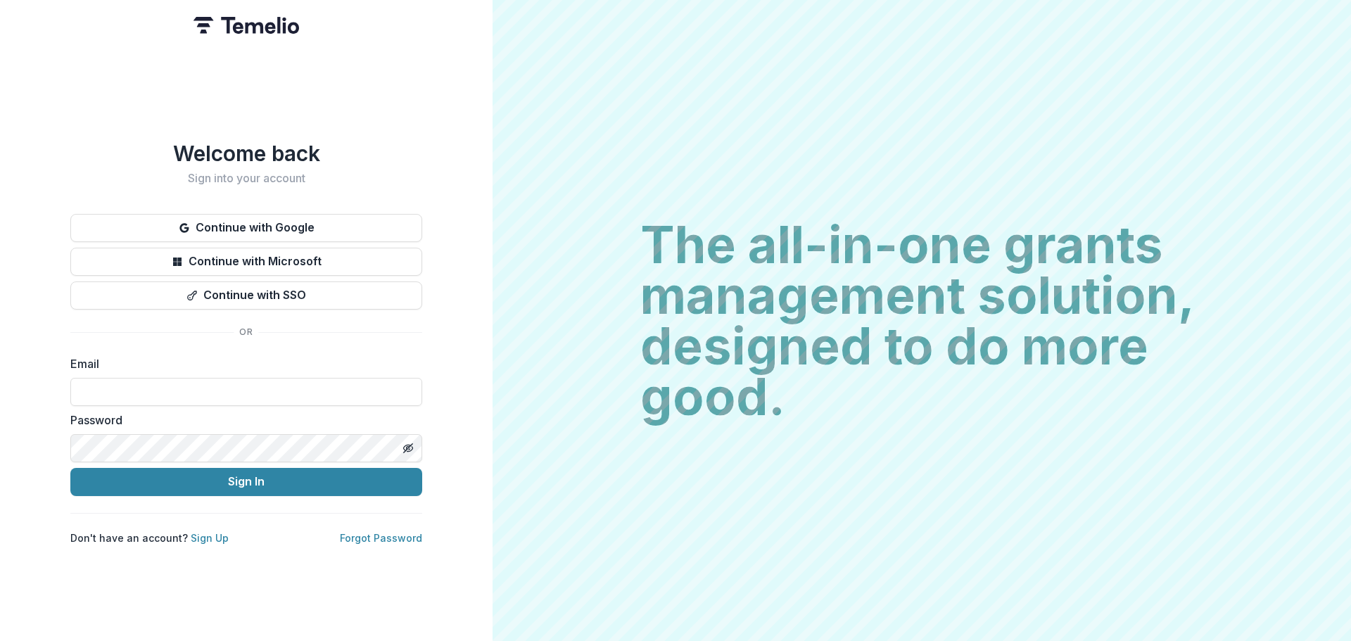 The image size is (1351, 641). Describe the element at coordinates (242, 420) in the screenshot. I see `label: Password` at that location.